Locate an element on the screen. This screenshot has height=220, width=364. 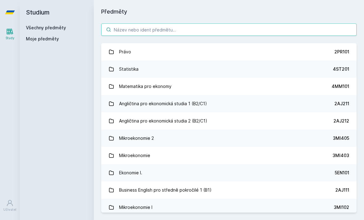
a: Mikroekonomie 2 3MI405 is located at coordinates (229, 138).